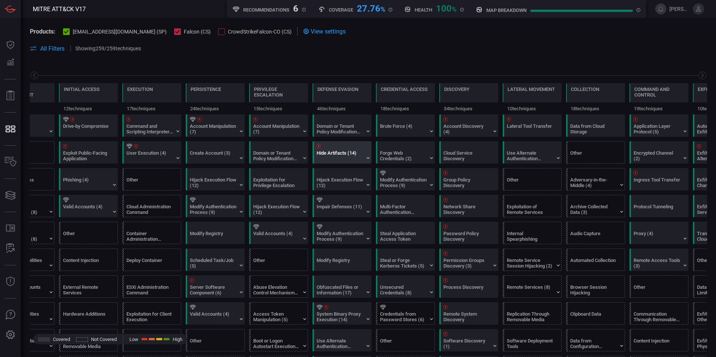  I want to click on button: ALERT ANALYSIS, so click(10, 249).